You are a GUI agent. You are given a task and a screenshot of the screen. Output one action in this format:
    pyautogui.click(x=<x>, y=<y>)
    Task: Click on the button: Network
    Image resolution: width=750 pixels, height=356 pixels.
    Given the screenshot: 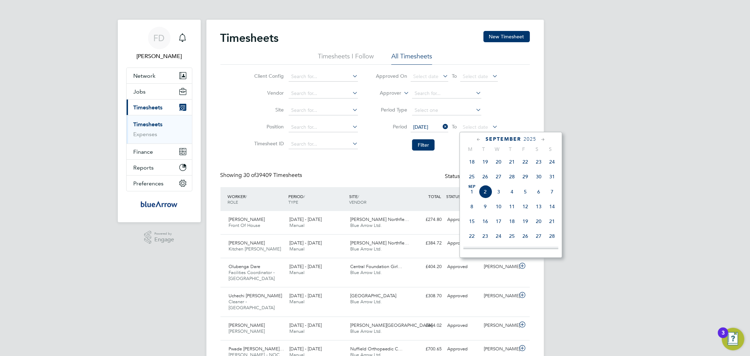 What is the action you would take?
    pyautogui.click(x=159, y=76)
    